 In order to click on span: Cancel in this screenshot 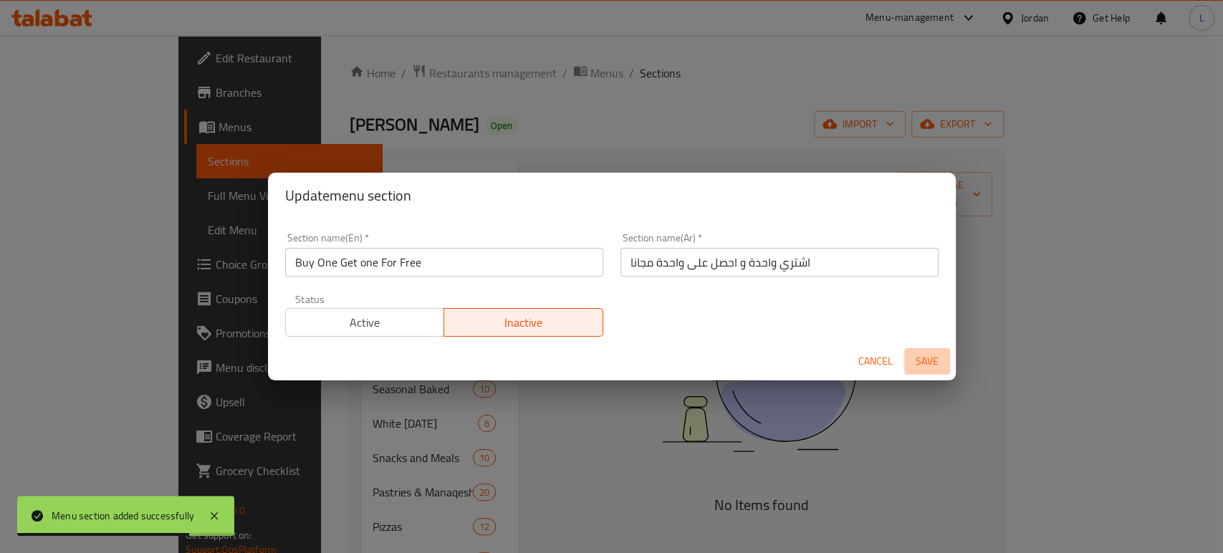, I will do `click(876, 361)`.